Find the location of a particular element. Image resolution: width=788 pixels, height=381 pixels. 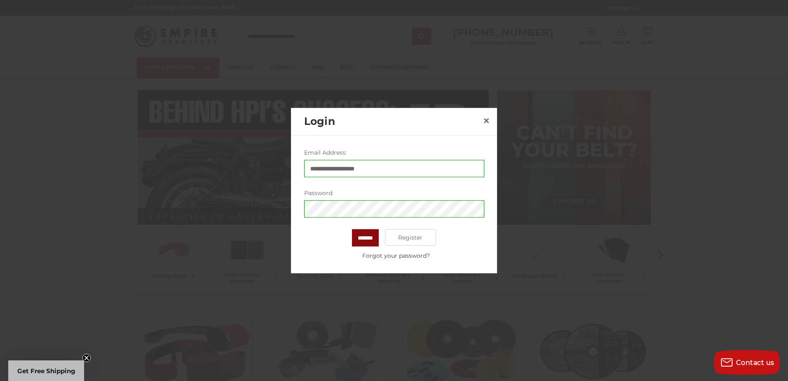

a: Close is located at coordinates (486, 120).